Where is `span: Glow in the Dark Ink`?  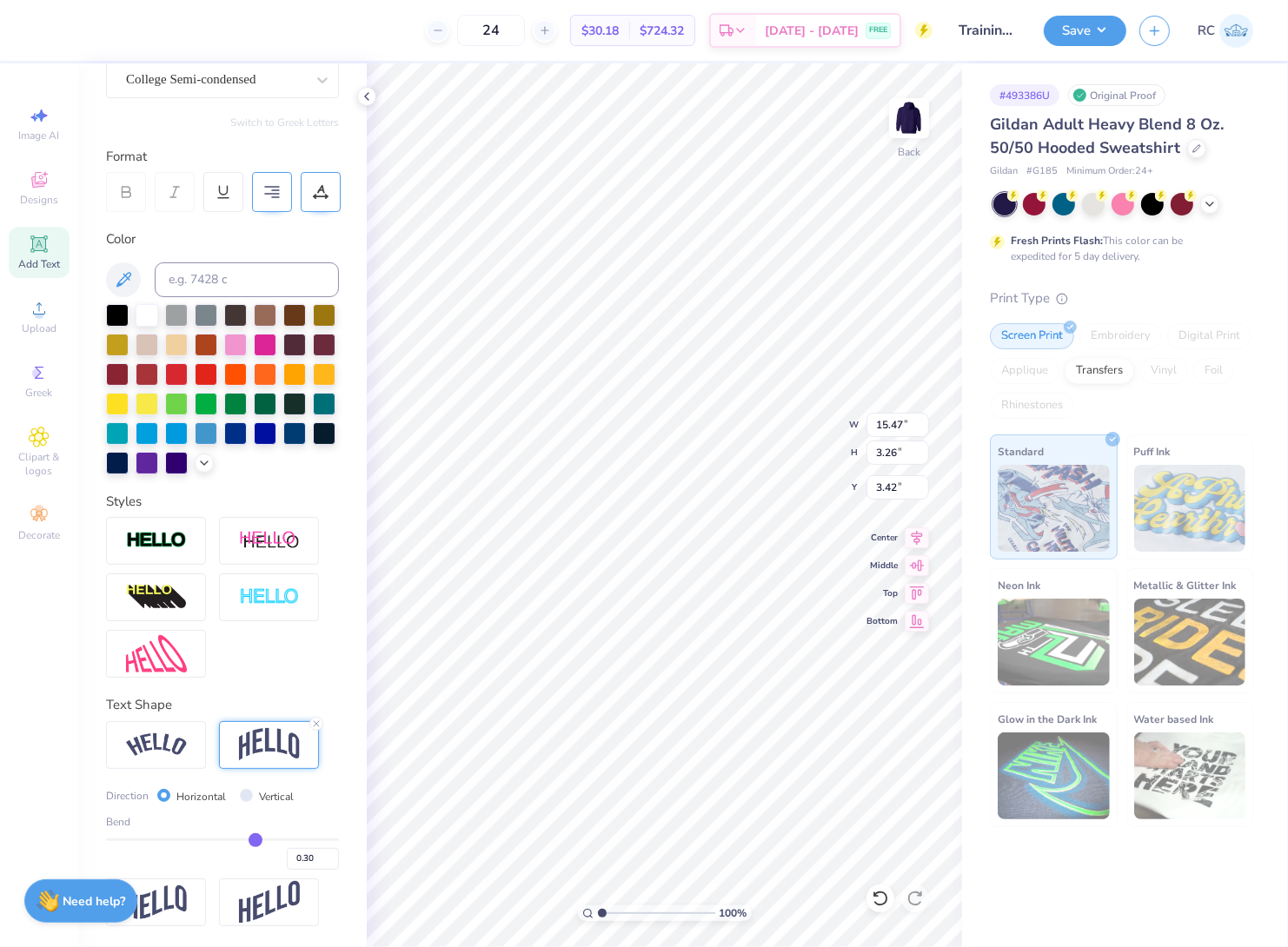
span: Glow in the Dark Ink is located at coordinates (1047, 718).